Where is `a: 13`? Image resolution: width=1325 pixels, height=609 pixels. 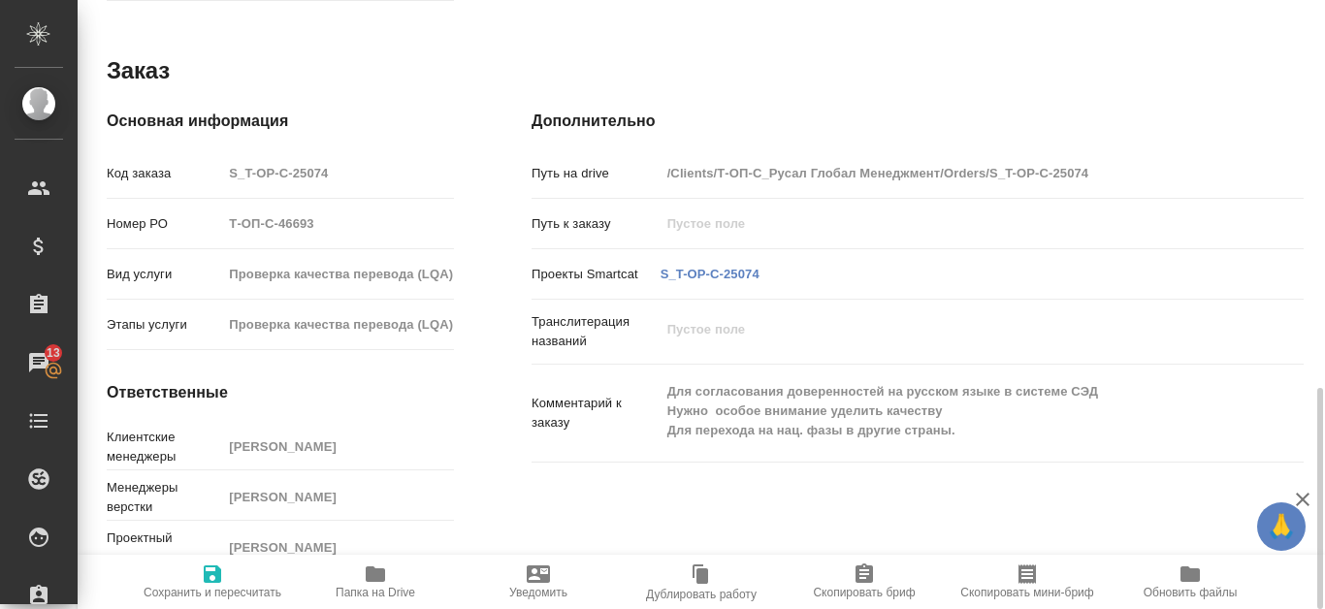
a: 13 is located at coordinates (39, 363).